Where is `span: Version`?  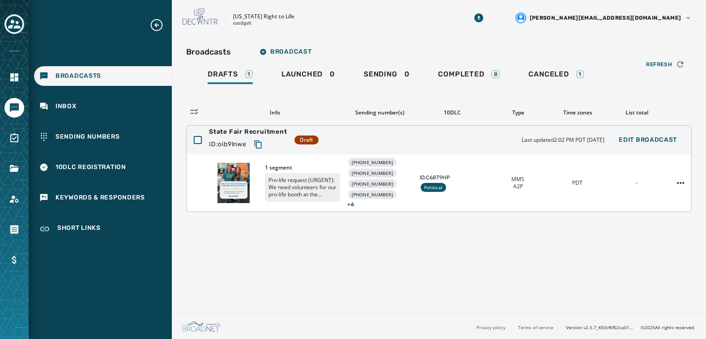 span: Version is located at coordinates (600, 328).